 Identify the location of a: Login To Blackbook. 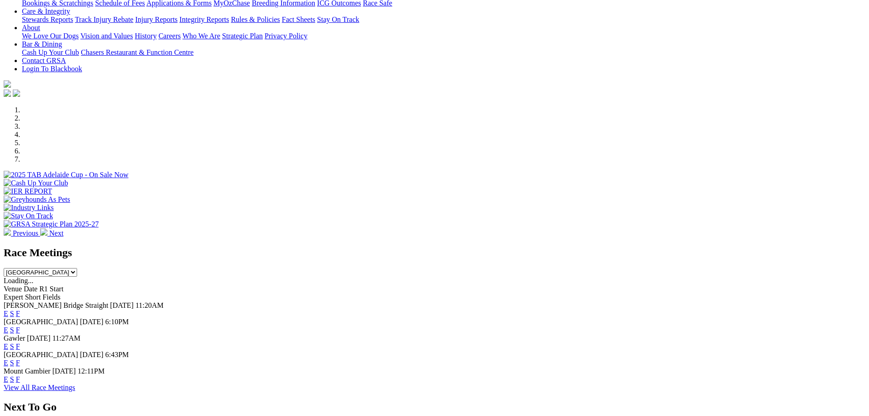
(52, 68).